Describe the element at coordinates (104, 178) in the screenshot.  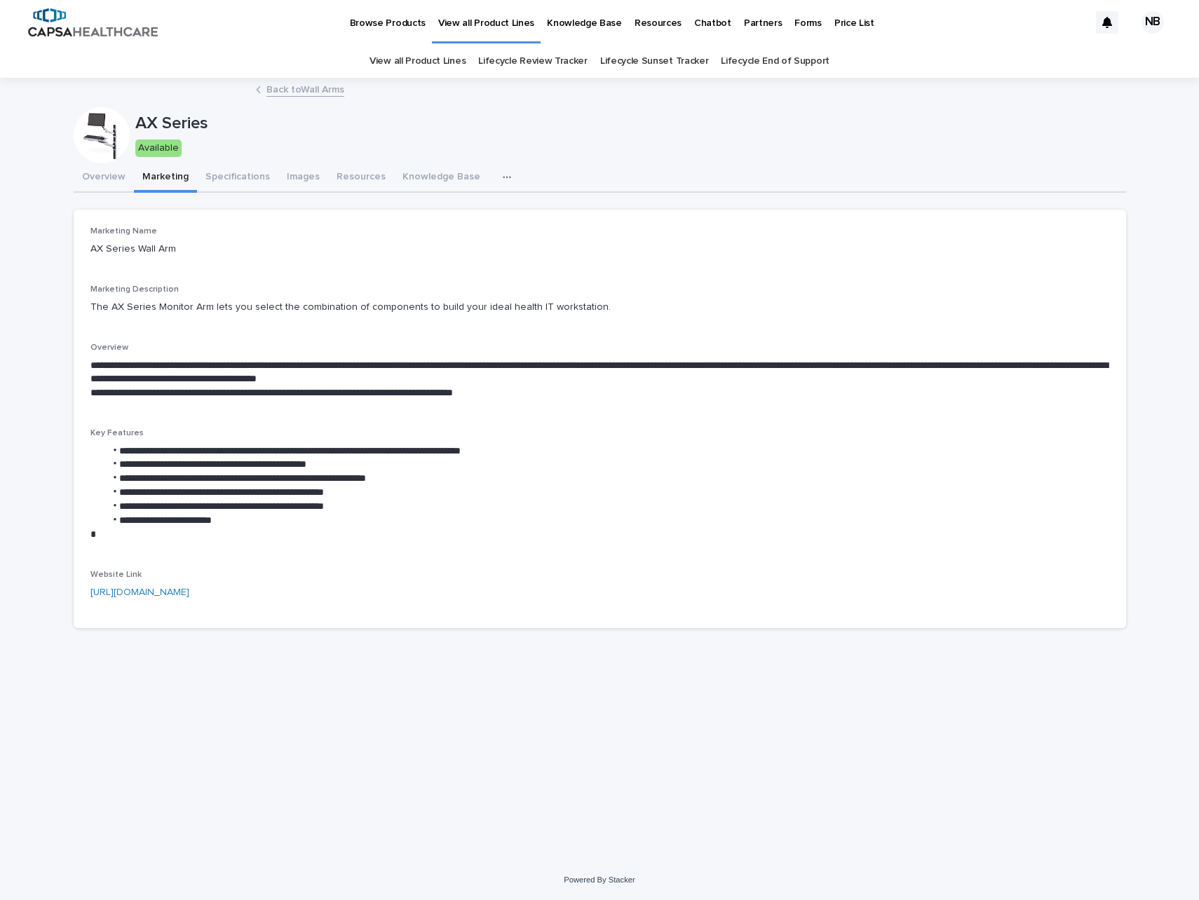
I see `button: Overview` at that location.